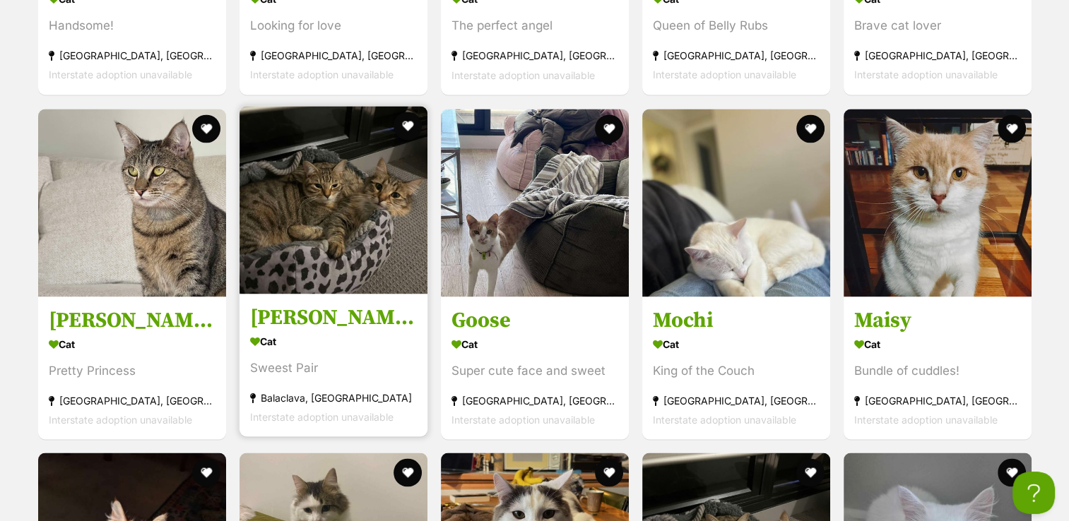  I want to click on h3: Maisy, so click(937, 320).